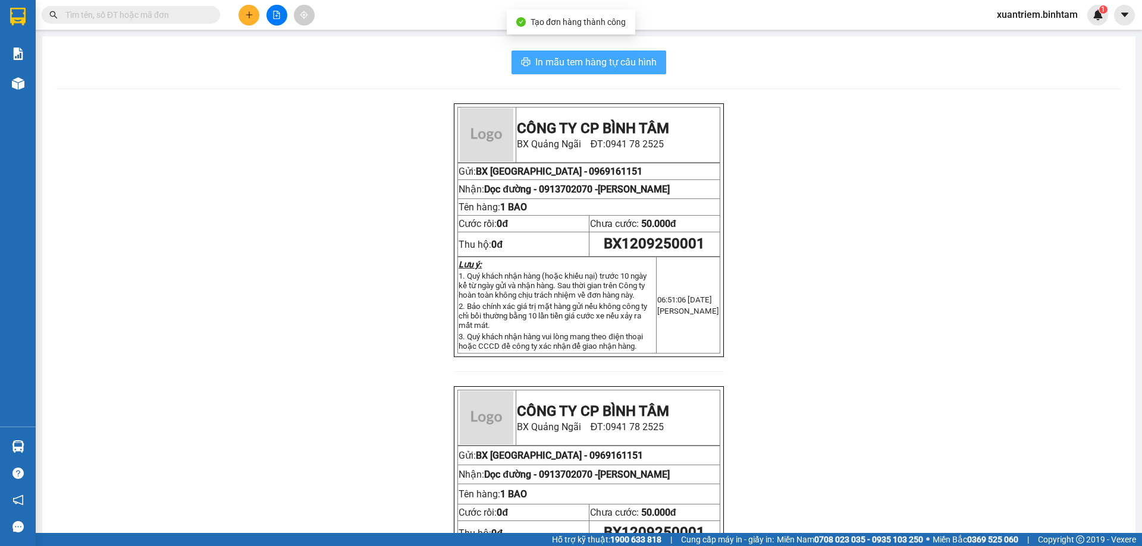  I want to click on span: Tạo đơn hàng thành công, so click(578, 22).